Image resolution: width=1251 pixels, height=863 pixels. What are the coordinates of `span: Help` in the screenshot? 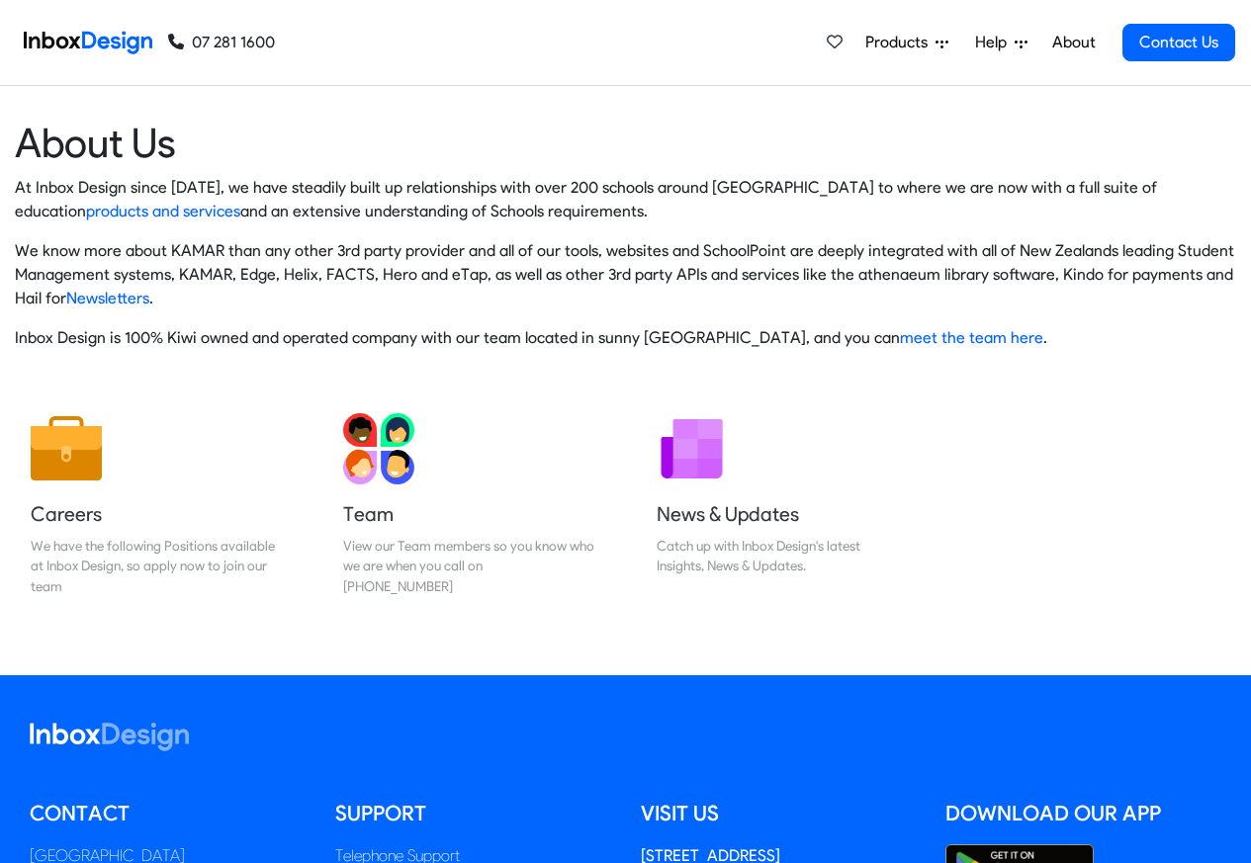 It's located at (995, 43).